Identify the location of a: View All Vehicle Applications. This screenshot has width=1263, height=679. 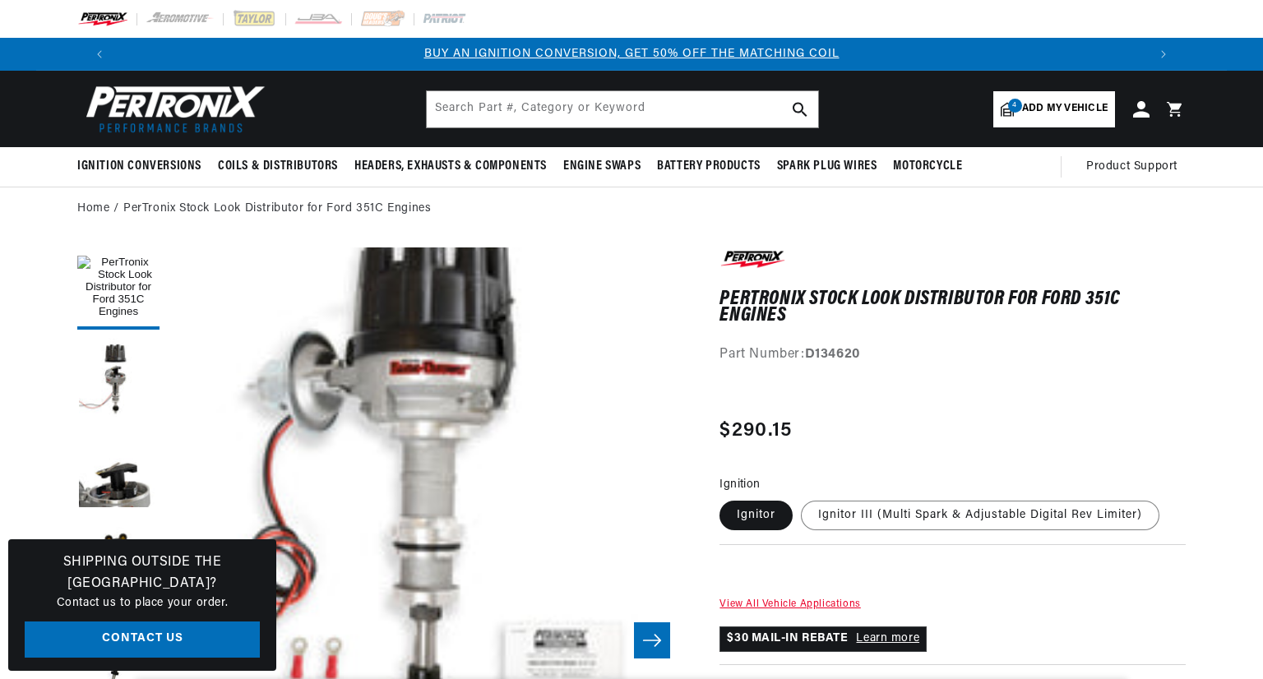
(789, 604).